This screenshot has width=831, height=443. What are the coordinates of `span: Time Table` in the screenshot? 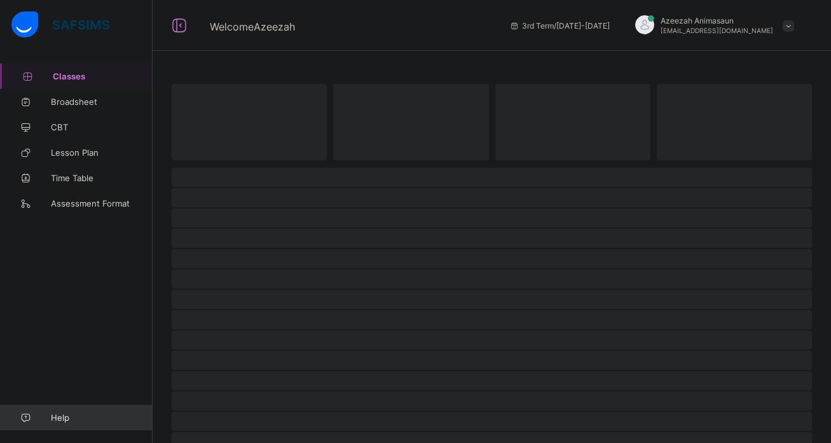 It's located at (102, 178).